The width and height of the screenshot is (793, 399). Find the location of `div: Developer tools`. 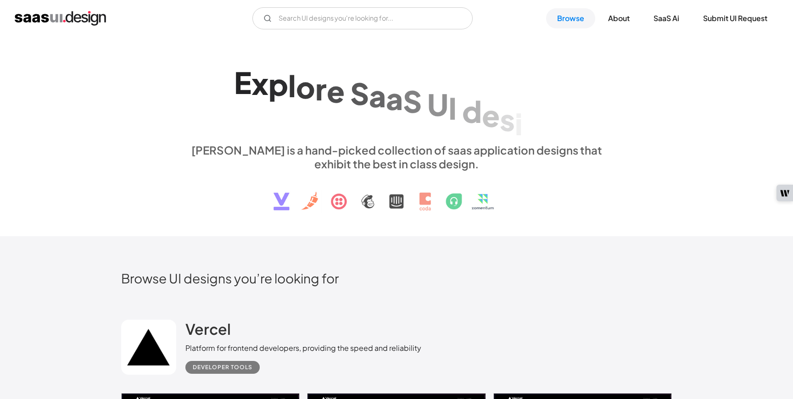

div: Developer tools is located at coordinates (223, 368).